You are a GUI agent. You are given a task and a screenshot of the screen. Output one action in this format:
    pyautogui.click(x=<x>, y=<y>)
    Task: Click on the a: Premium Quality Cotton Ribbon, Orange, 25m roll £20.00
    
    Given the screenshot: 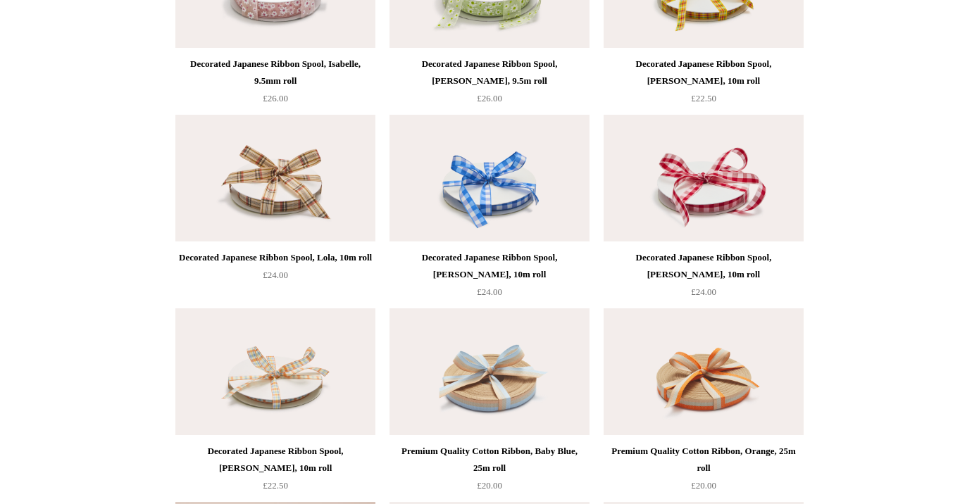 What is the action you would take?
    pyautogui.click(x=704, y=472)
    